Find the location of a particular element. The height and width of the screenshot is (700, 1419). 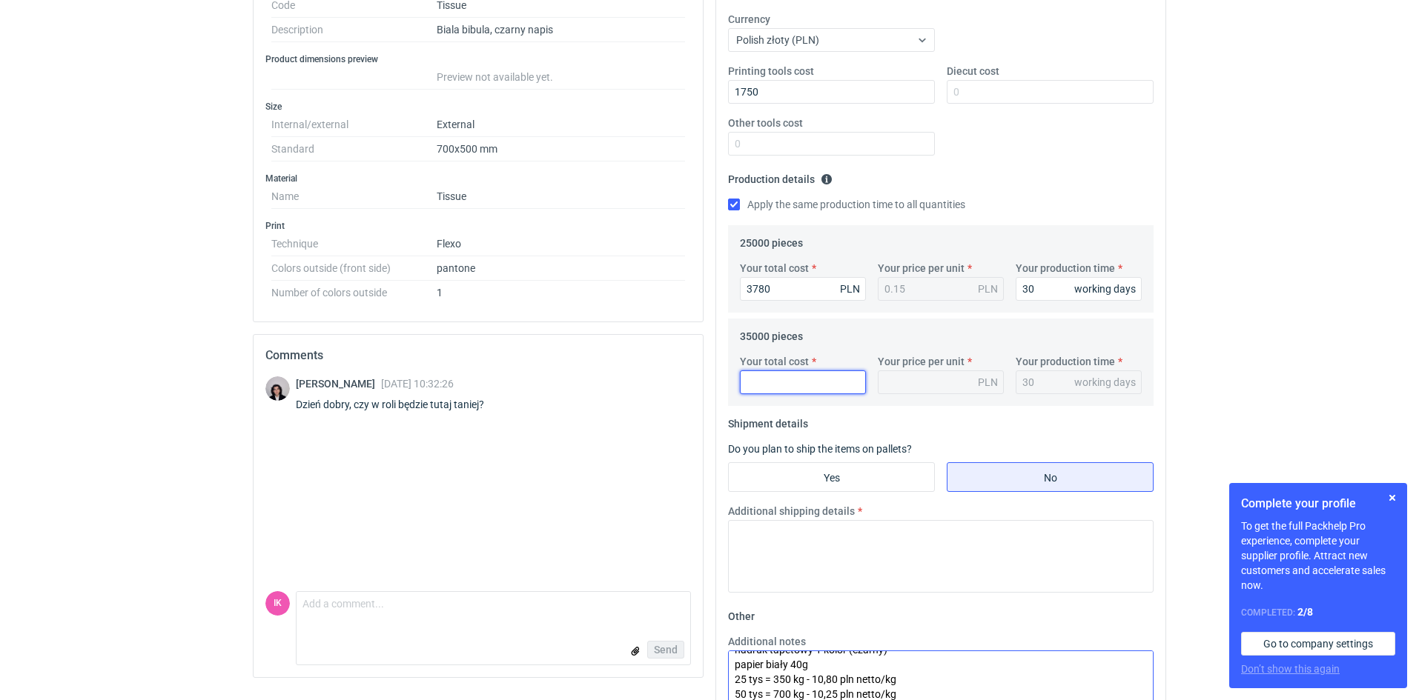

legend: 35000 pieces is located at coordinates (771, 334).